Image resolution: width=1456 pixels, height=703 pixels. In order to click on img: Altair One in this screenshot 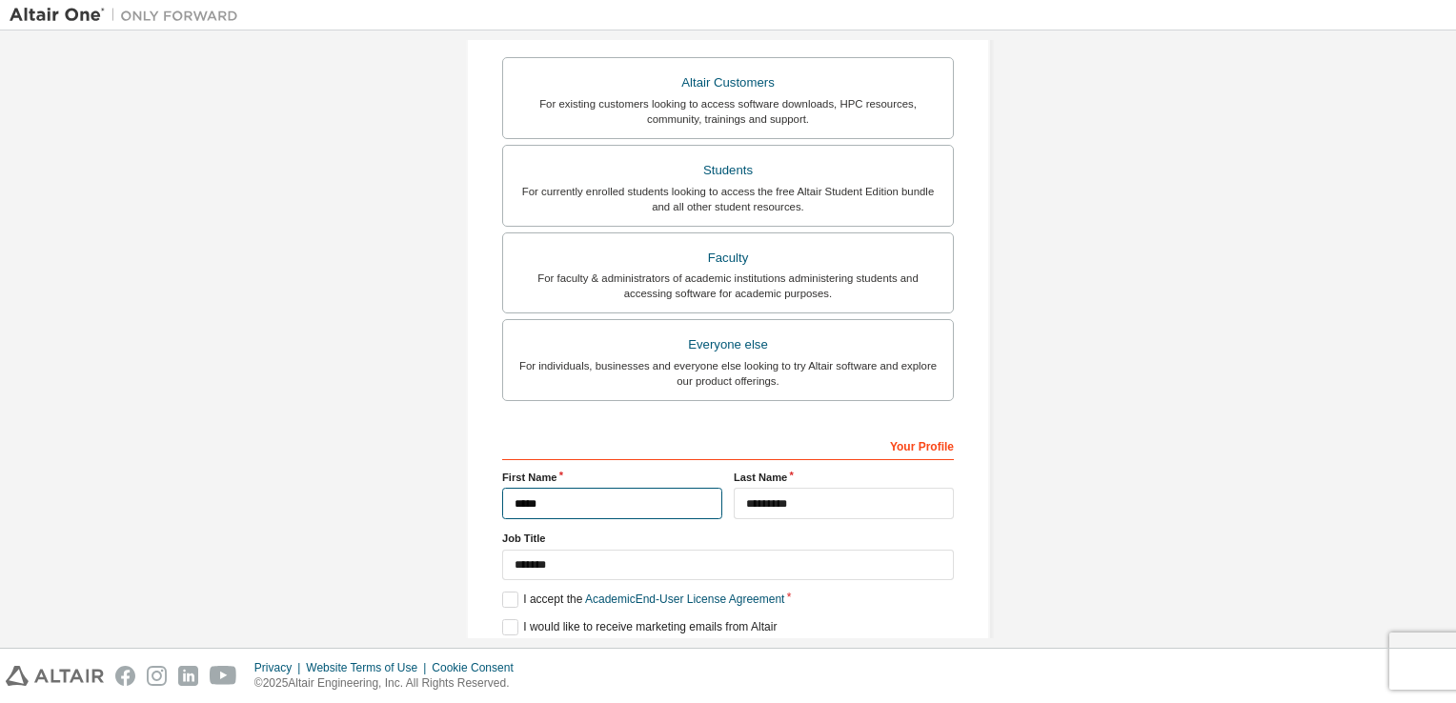, I will do `click(129, 15)`.